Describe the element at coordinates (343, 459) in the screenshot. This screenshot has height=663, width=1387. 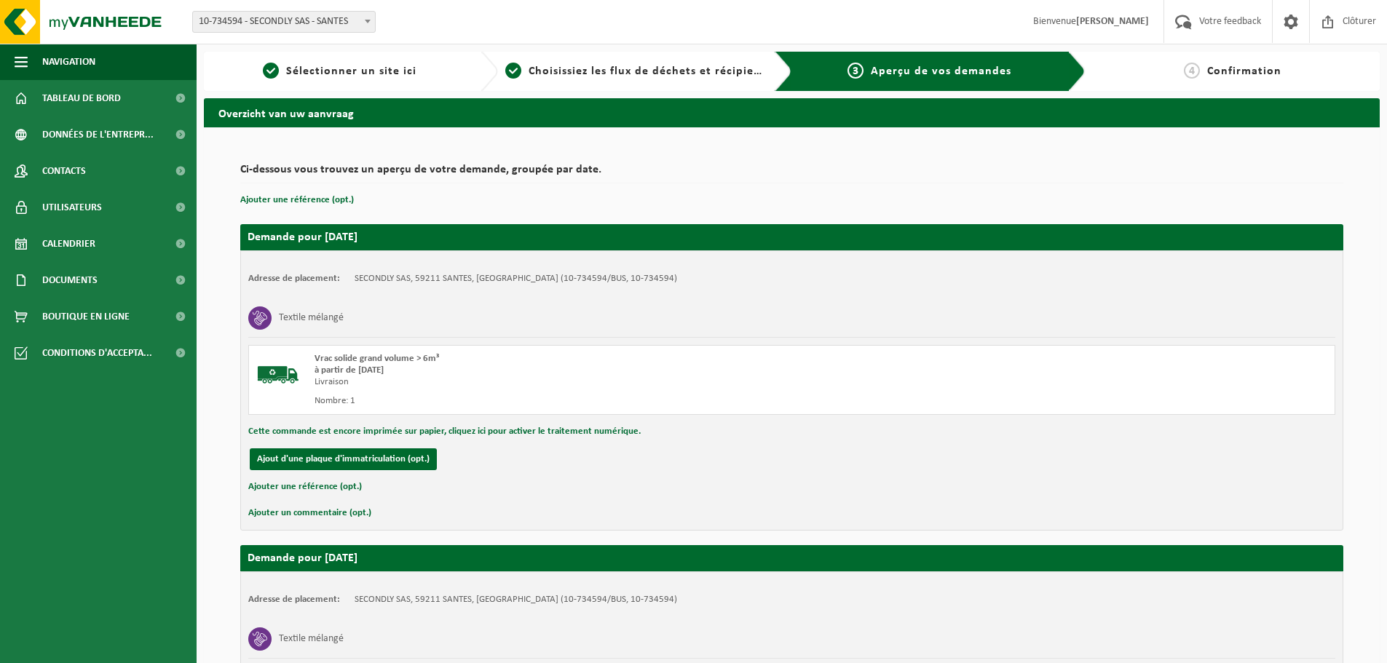
I see `button: Ajout d'une plaque d'immatriculation (opt.)` at that location.